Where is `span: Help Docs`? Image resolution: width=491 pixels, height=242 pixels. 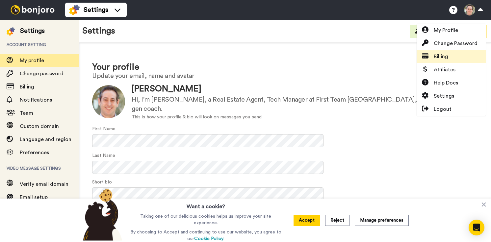
span: Help Docs is located at coordinates (446, 83).